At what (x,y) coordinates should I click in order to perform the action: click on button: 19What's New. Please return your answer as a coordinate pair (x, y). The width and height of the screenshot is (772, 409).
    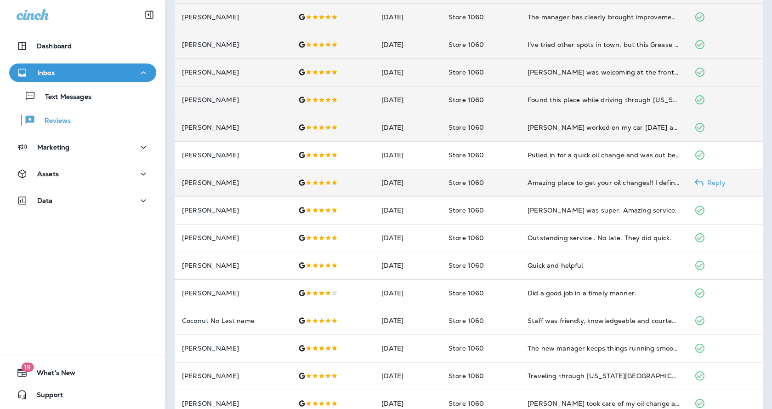
    Looking at the image, I should click on (83, 372).